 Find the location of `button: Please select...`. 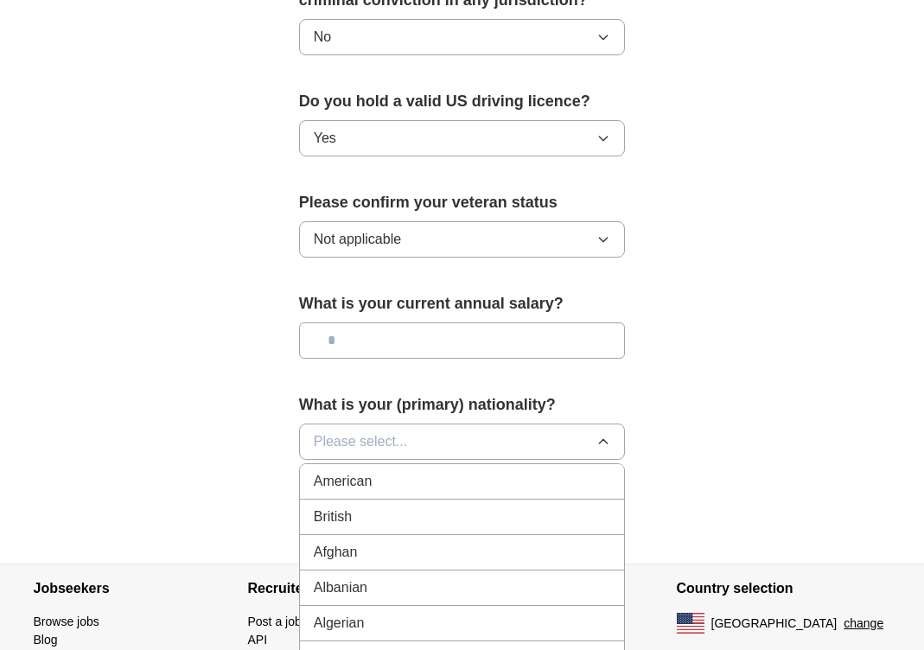

button: Please select... is located at coordinates (462, 442).